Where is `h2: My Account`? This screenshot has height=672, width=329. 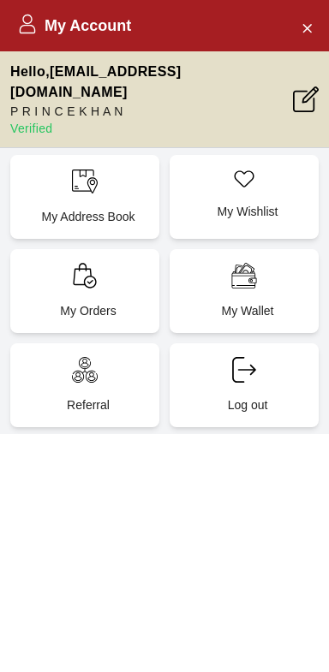 h2: My Account is located at coordinates (74, 26).